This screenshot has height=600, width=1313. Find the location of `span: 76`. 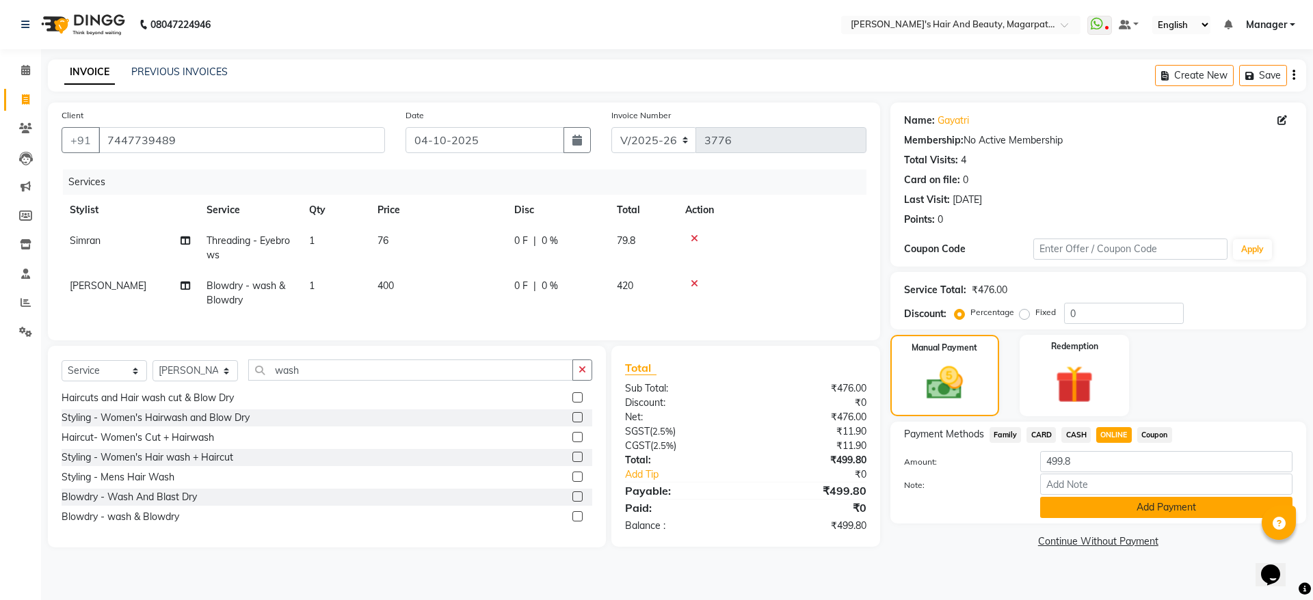

span: 76 is located at coordinates (383, 241).